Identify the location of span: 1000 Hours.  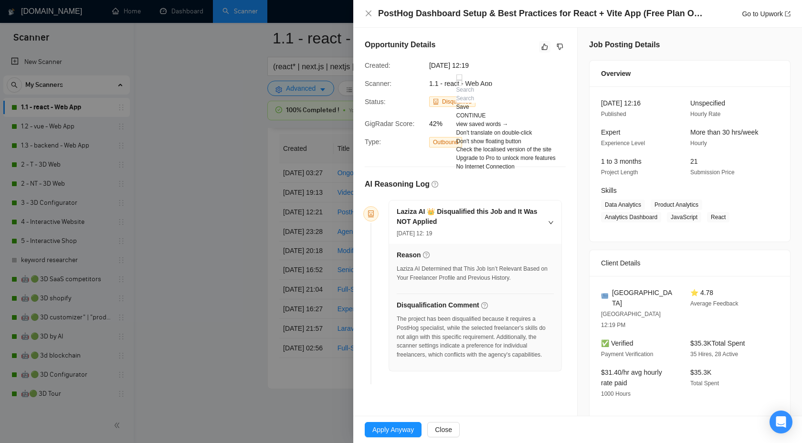
(616, 394).